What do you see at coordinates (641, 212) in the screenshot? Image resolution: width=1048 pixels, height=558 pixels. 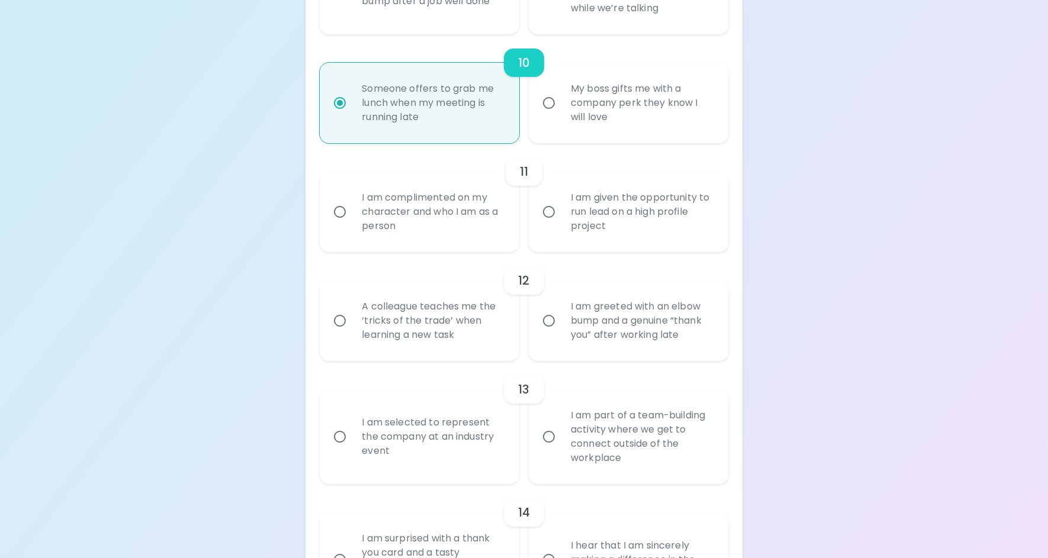 I see `div: I am given the opportunity to run lead on a high profile project` at bounding box center [641, 212].